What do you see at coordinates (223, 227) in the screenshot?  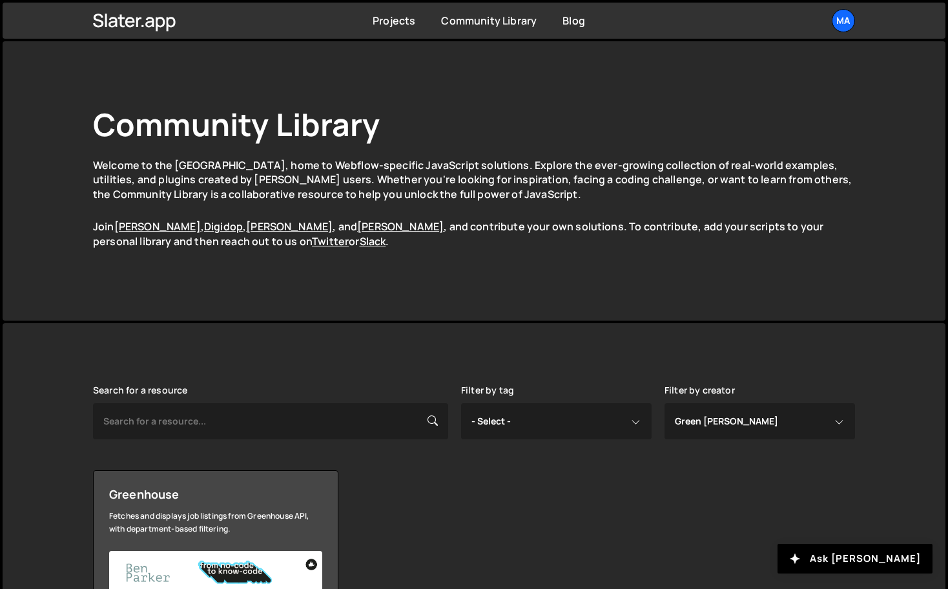 I see `a: Digidop` at bounding box center [223, 227].